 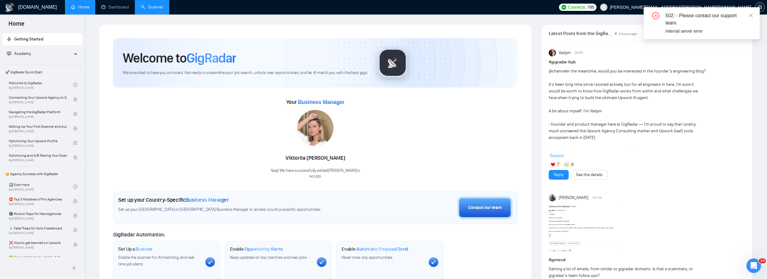 What do you see at coordinates (627, 134) in the screenshot?
I see `div: in the meantime, would you be interested in the founder’s engineering blog? It’s been long time s...` at bounding box center [627, 134].